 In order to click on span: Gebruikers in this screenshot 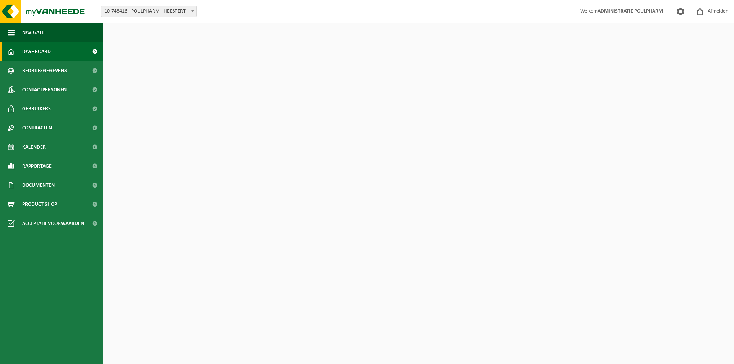, I will do `click(36, 109)`.